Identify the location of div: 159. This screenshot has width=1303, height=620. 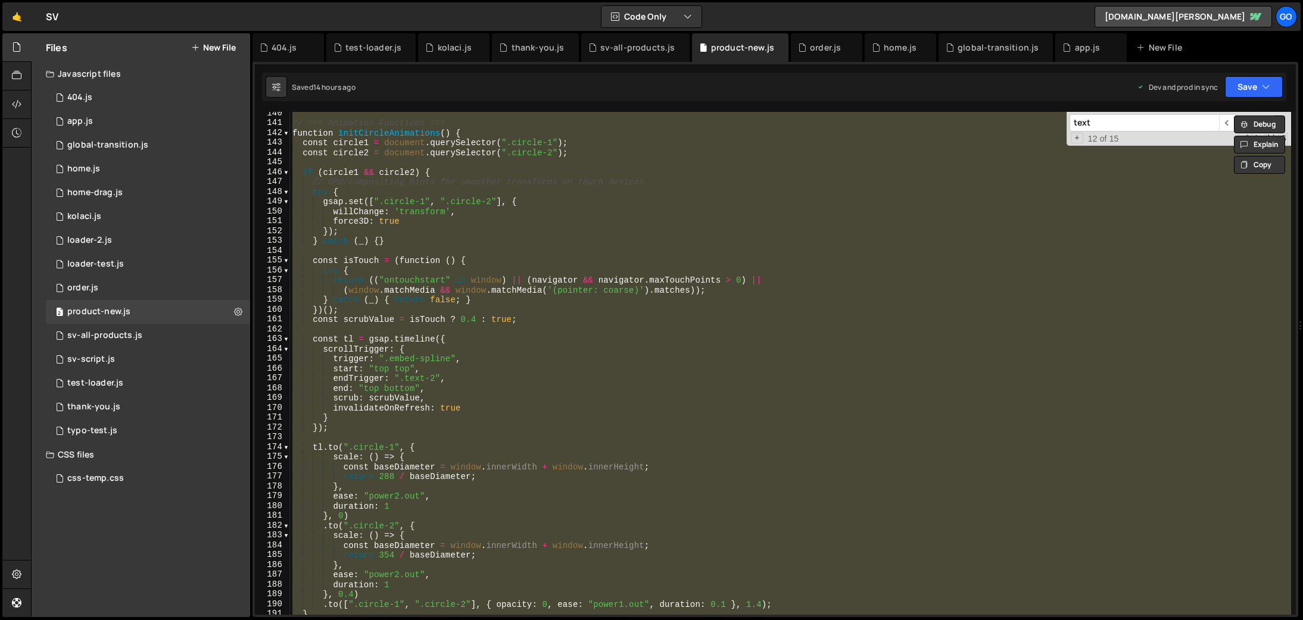
(272, 300).